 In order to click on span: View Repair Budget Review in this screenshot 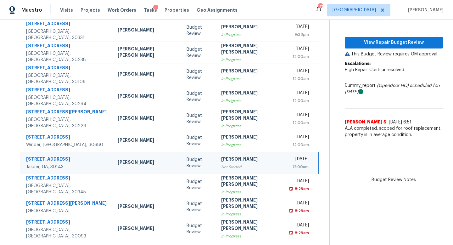, I will do `click(394, 42)`.